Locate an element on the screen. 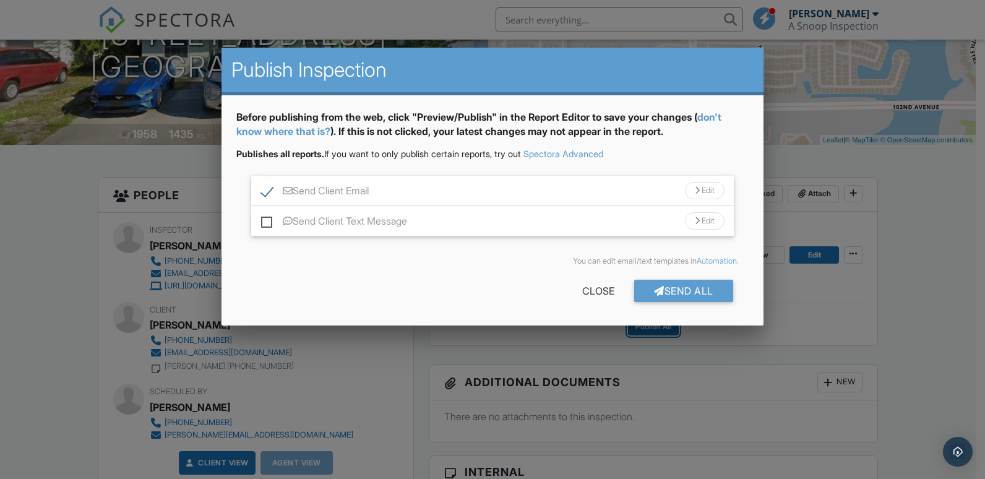  span: If you want to only publish certain reports, try out is located at coordinates (379, 154).